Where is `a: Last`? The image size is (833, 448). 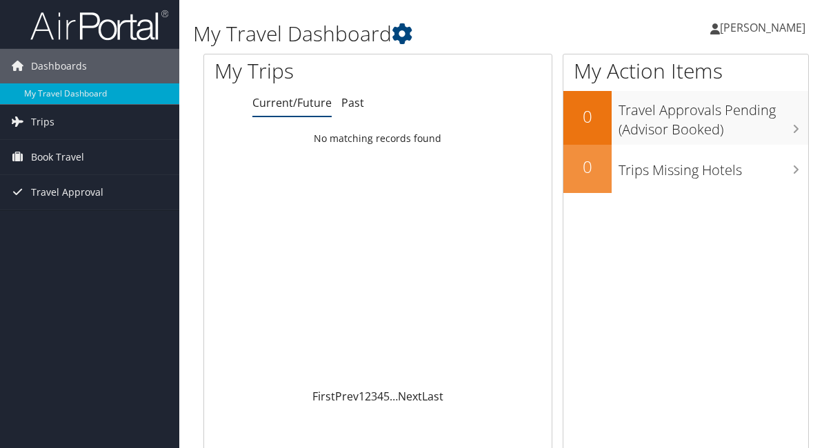 a: Last is located at coordinates (432, 397).